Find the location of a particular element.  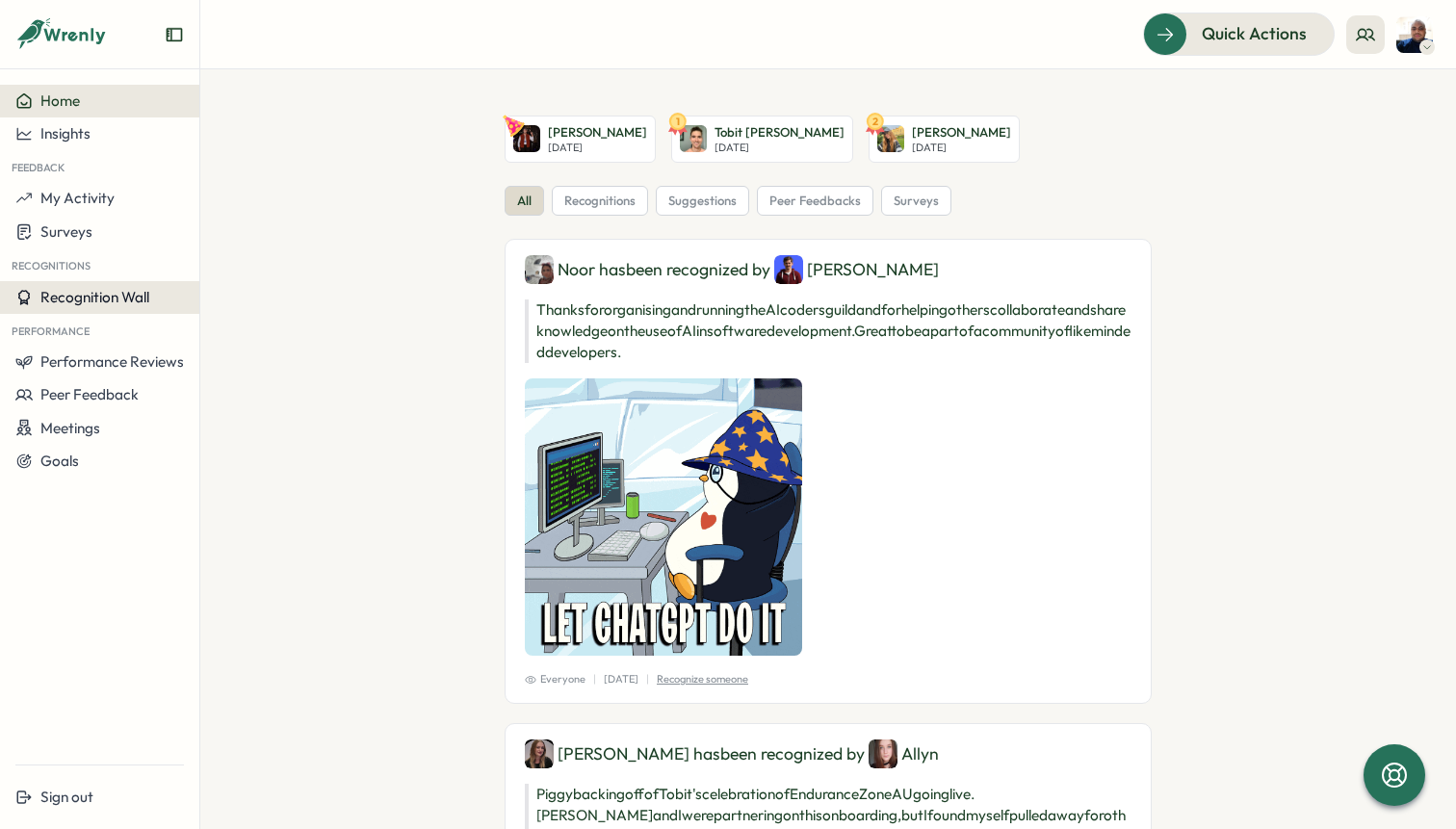

span: Peer Feedback is located at coordinates (90, 394).